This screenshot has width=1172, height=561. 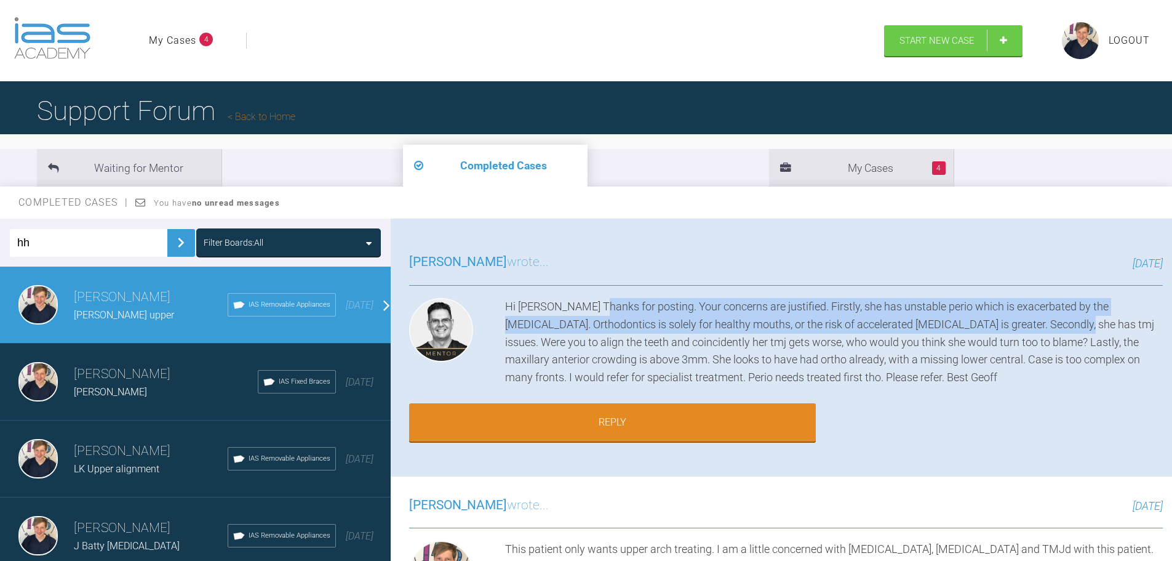 I want to click on span: Start New Case, so click(x=937, y=41).